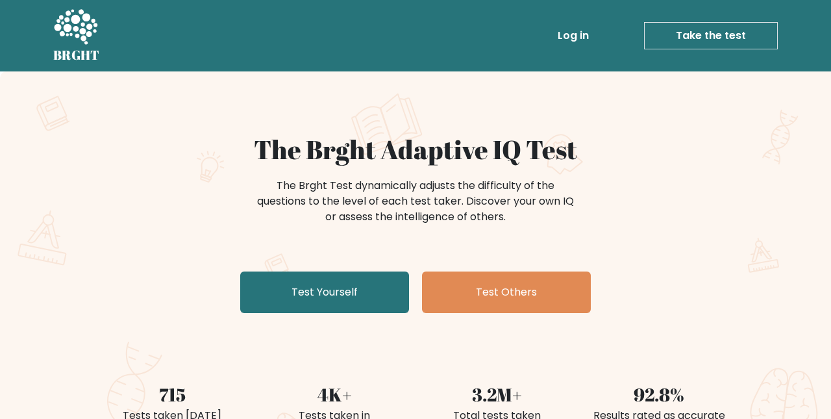 The image size is (831, 419). Describe the element at coordinates (506, 292) in the screenshot. I see `a: Test Others` at that location.